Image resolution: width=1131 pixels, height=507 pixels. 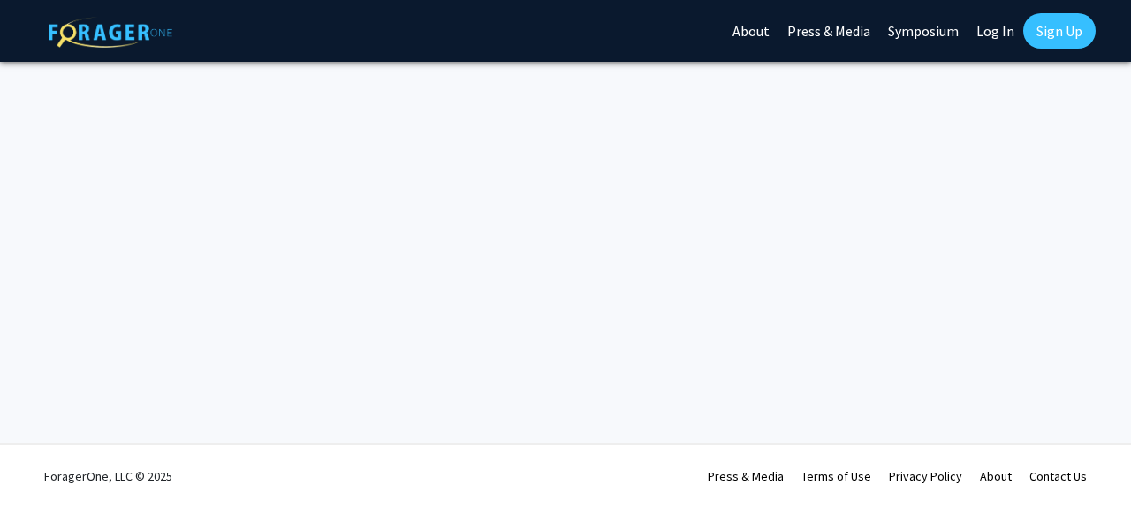 I want to click on a: Terms of Use, so click(x=836, y=476).